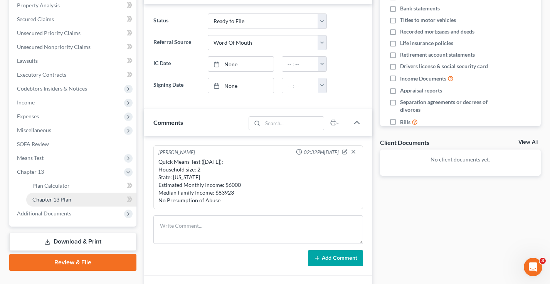  I want to click on a: View All, so click(528, 142).